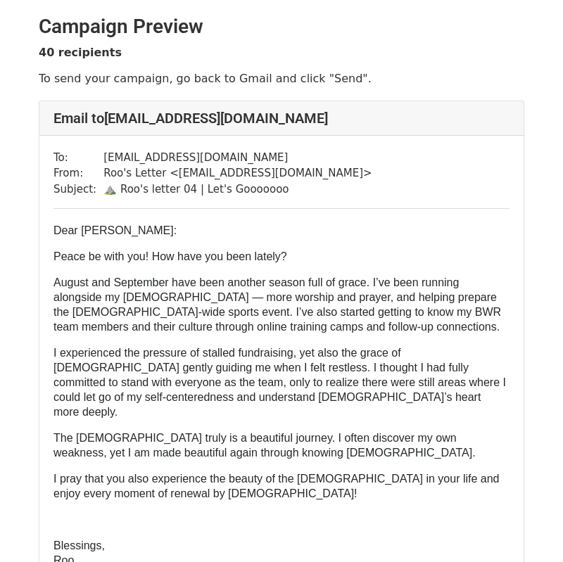 The image size is (563, 562). What do you see at coordinates (80, 52) in the screenshot?
I see `strong: 40 recipients` at bounding box center [80, 52].